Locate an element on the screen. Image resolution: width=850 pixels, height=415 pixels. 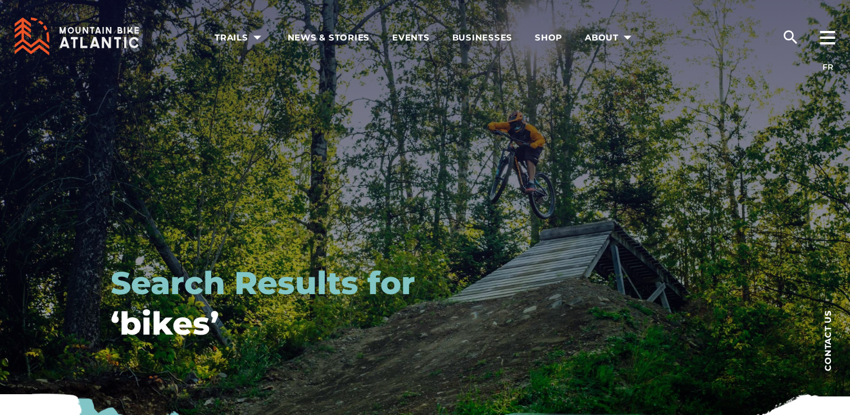
span: Trails is located at coordinates (240, 38).